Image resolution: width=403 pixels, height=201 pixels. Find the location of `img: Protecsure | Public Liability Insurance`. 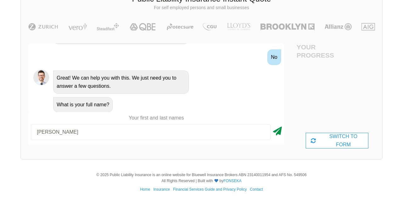

img: Protecsure | Public Liability Insurance is located at coordinates (180, 27).